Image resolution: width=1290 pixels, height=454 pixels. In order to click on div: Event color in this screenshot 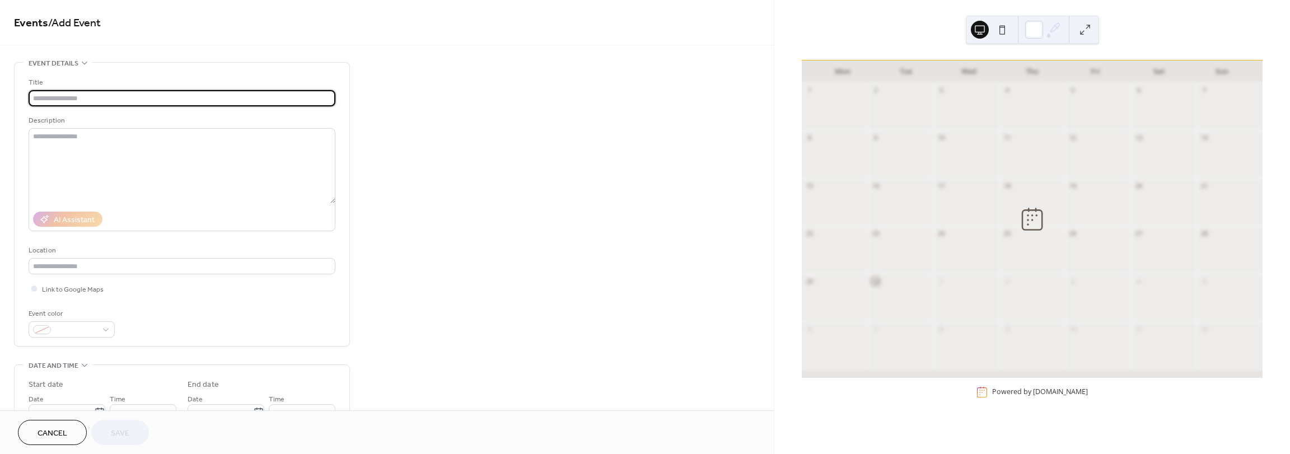, I will do `click(71, 314)`.